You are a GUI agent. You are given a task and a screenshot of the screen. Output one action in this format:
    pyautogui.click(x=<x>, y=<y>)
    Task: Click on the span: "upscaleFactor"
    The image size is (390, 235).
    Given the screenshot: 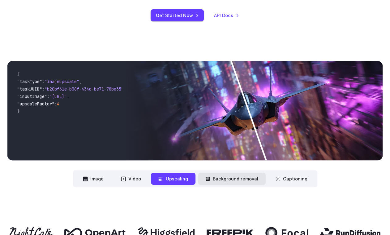 What is the action you would take?
    pyautogui.click(x=36, y=104)
    